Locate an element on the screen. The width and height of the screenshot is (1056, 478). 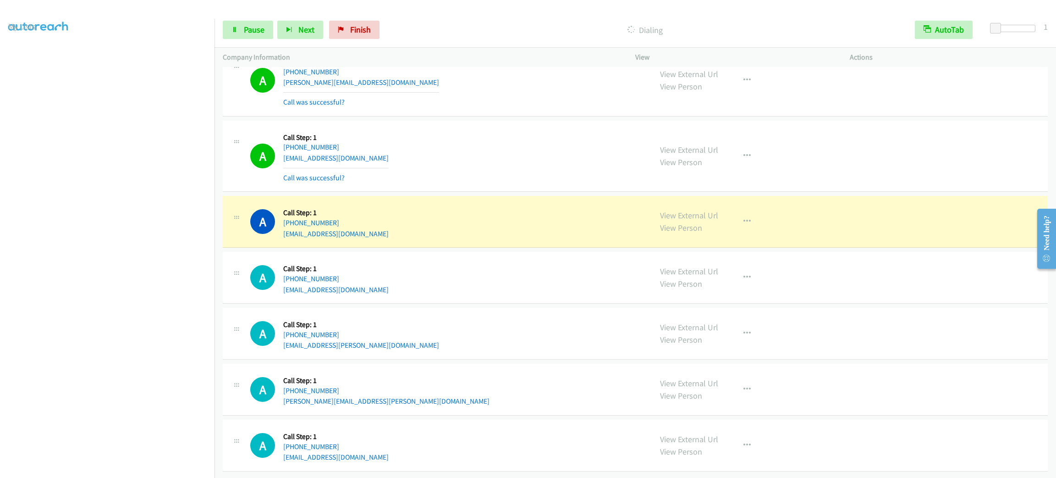
p: Company Information is located at coordinates (421, 57).